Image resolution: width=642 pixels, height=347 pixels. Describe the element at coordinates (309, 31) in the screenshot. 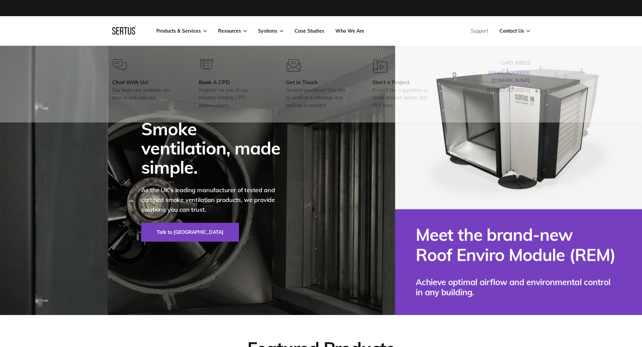

I see `a: Case Studies` at that location.